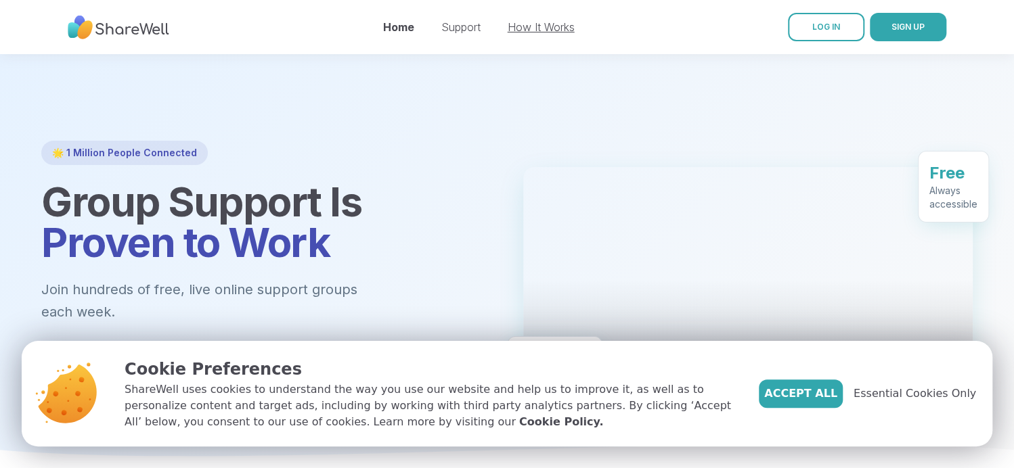  What do you see at coordinates (461, 27) in the screenshot?
I see `a: Support` at bounding box center [461, 27].